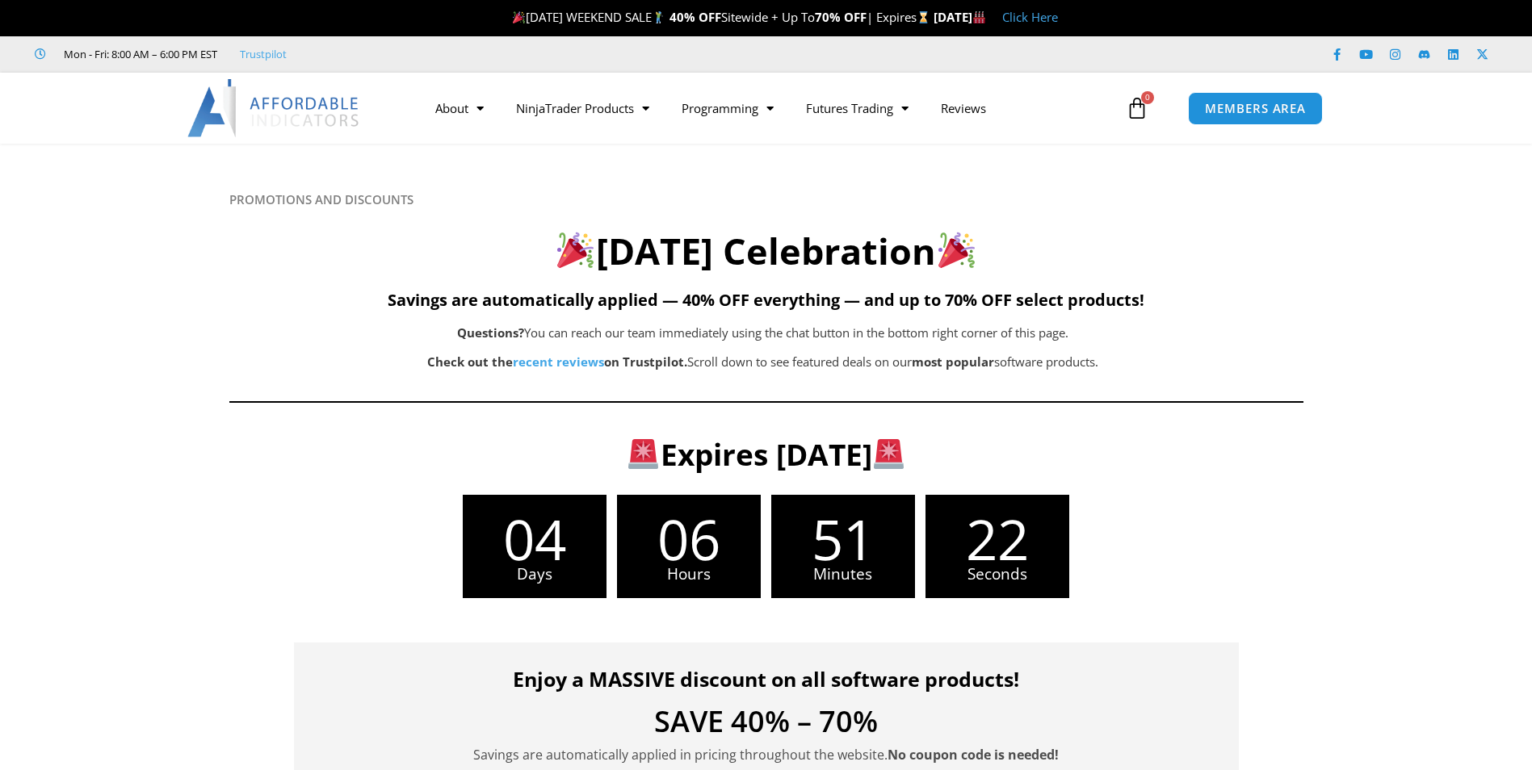  Describe the element at coordinates (973, 755) in the screenshot. I see `strong: No coupon code is needed!` at that location.